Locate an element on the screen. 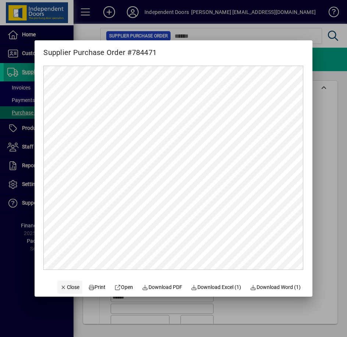 This screenshot has width=347, height=337. button: Download Word (1) is located at coordinates (275, 288).